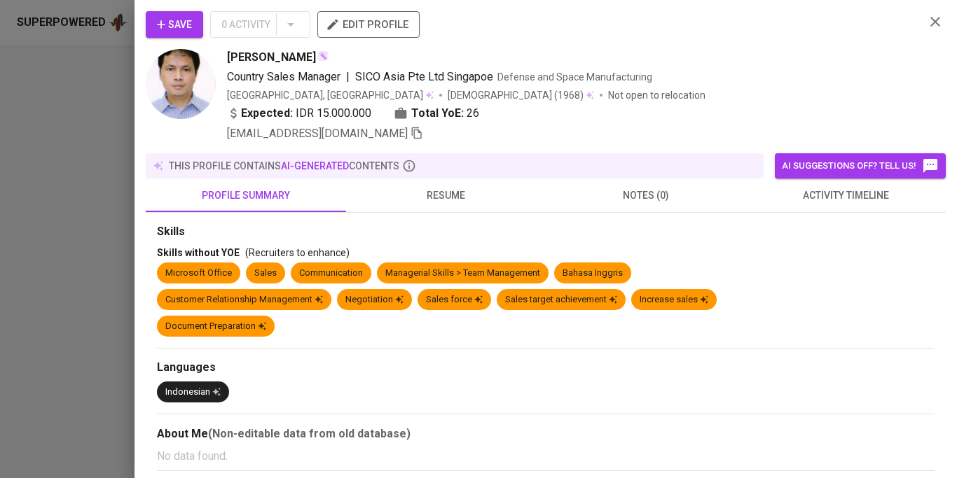 This screenshot has width=957, height=478. I want to click on b: Total YoE:, so click(437, 113).